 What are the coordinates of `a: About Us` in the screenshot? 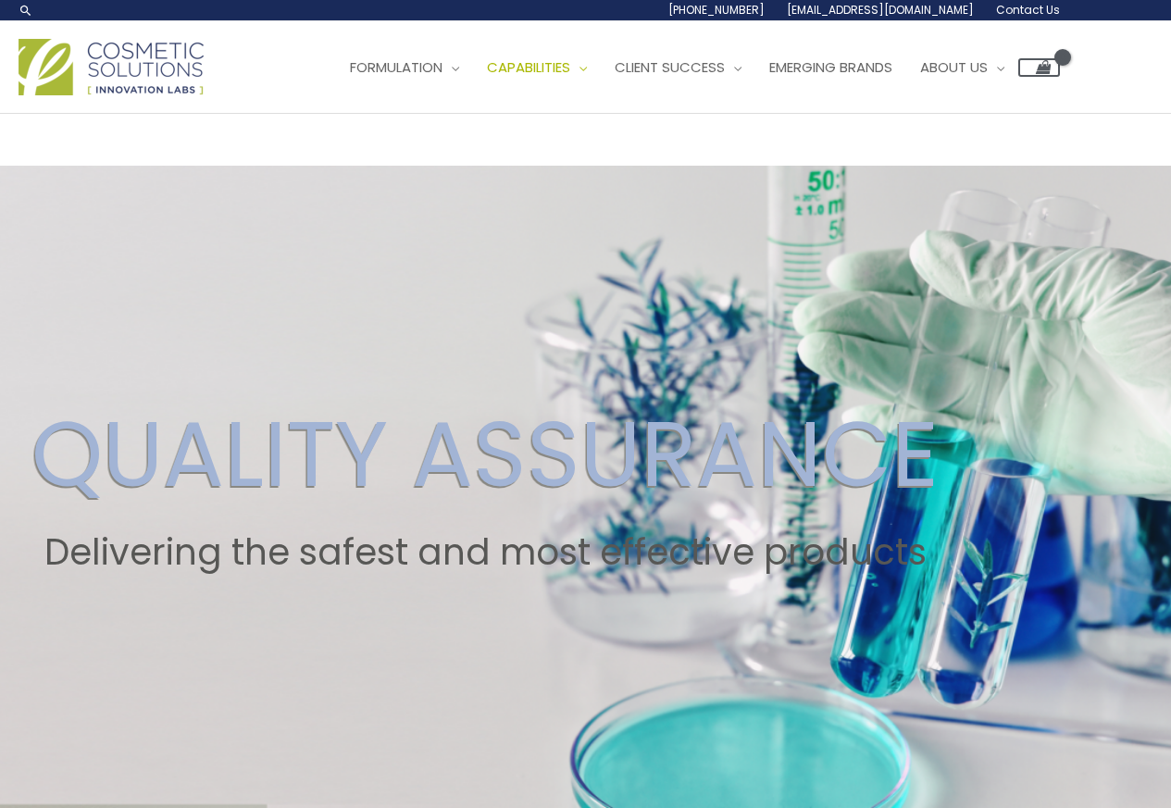 It's located at (962, 68).